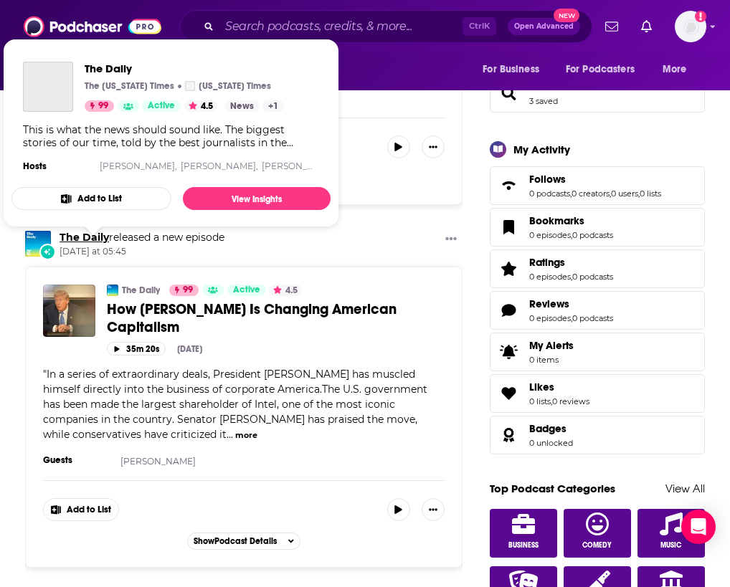  I want to click on span: Active, so click(247, 290).